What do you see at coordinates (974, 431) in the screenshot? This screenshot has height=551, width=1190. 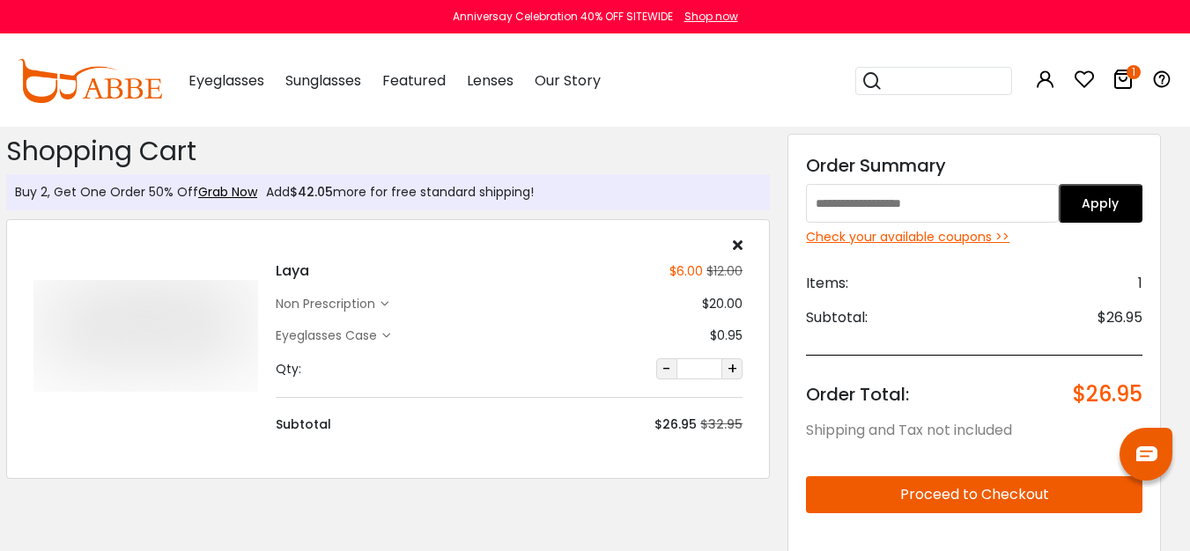 I see `div: Shipping and Tax not included` at bounding box center [974, 431].